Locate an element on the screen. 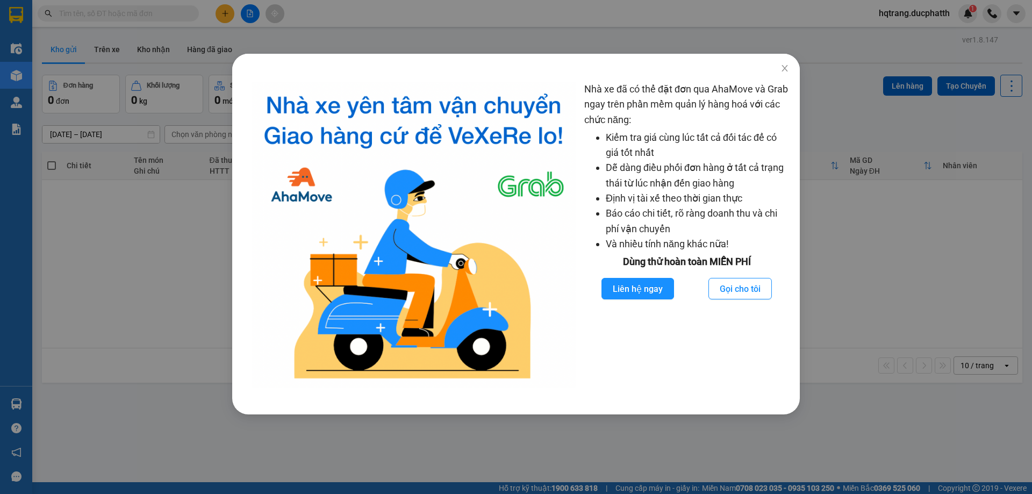 Image resolution: width=1032 pixels, height=494 pixels. span: Gọi cho tôi is located at coordinates (740, 289).